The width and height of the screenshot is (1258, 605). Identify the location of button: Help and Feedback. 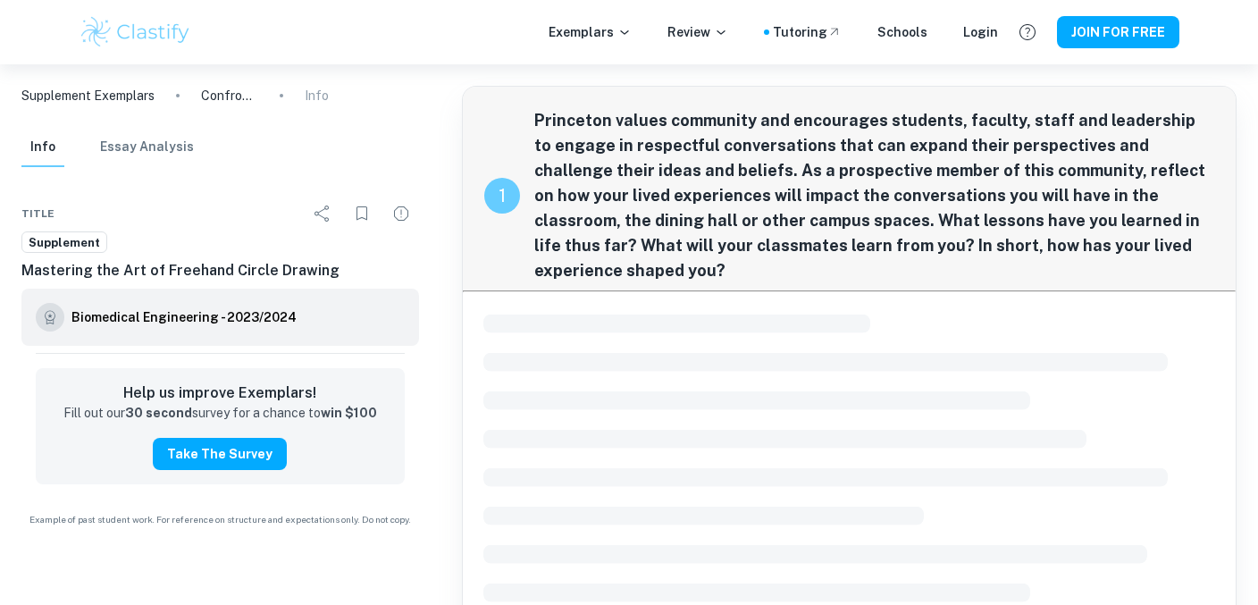
(1028, 32).